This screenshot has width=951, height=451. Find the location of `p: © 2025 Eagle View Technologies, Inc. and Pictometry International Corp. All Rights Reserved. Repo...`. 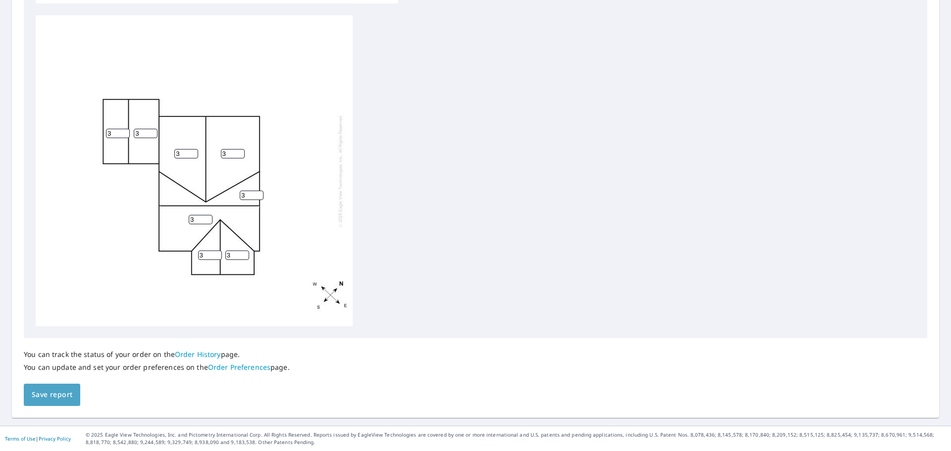

p: © 2025 Eagle View Technologies, Inc. and Pictometry International Corp. All Rights Reserved. Repo... is located at coordinates (516, 439).